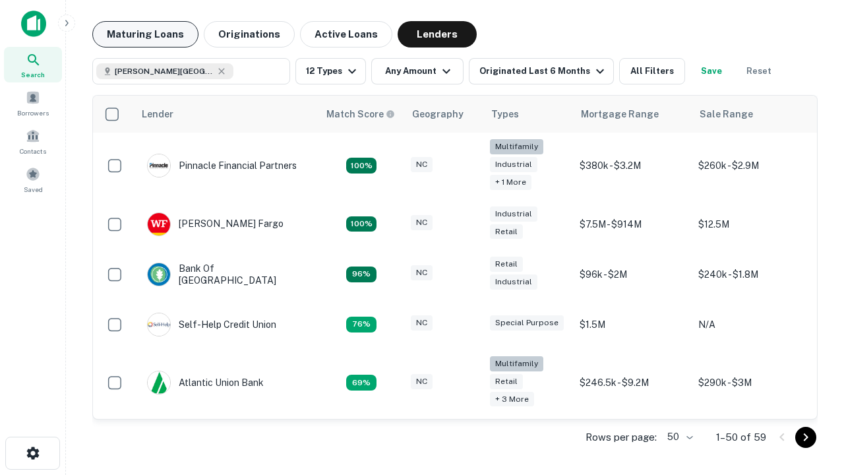 The width and height of the screenshot is (844, 475). I want to click on td: $240k - $1.8M, so click(751, 274).